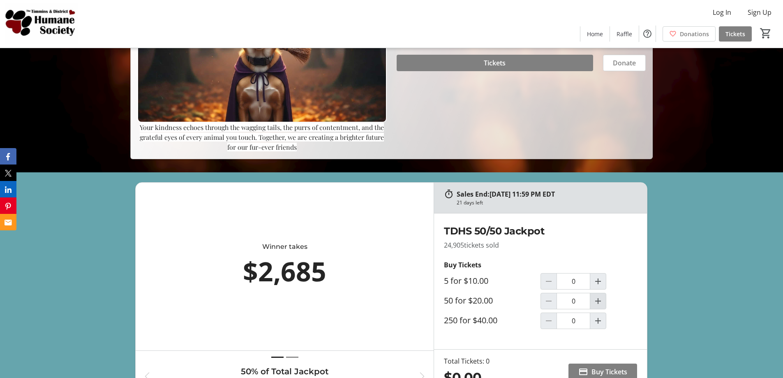  What do you see at coordinates (468, 301) in the screenshot?
I see `label: 50 for $20.00` at bounding box center [468, 301].